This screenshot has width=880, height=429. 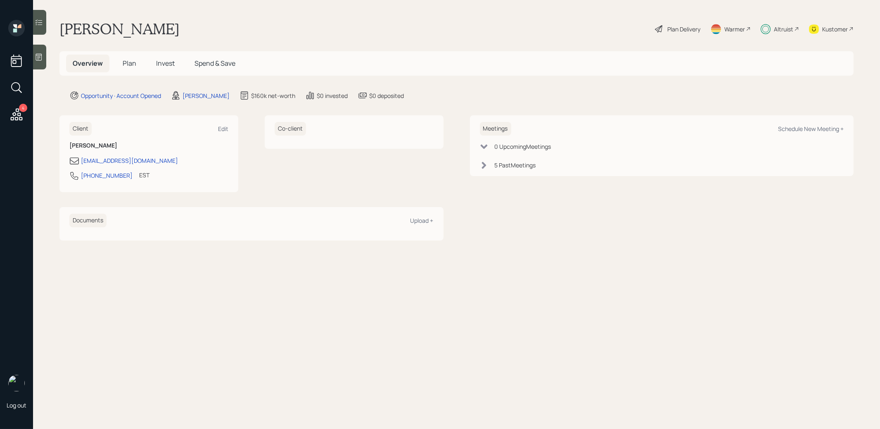 What do you see at coordinates (783, 29) in the screenshot?
I see `div: Altruist` at bounding box center [783, 29].